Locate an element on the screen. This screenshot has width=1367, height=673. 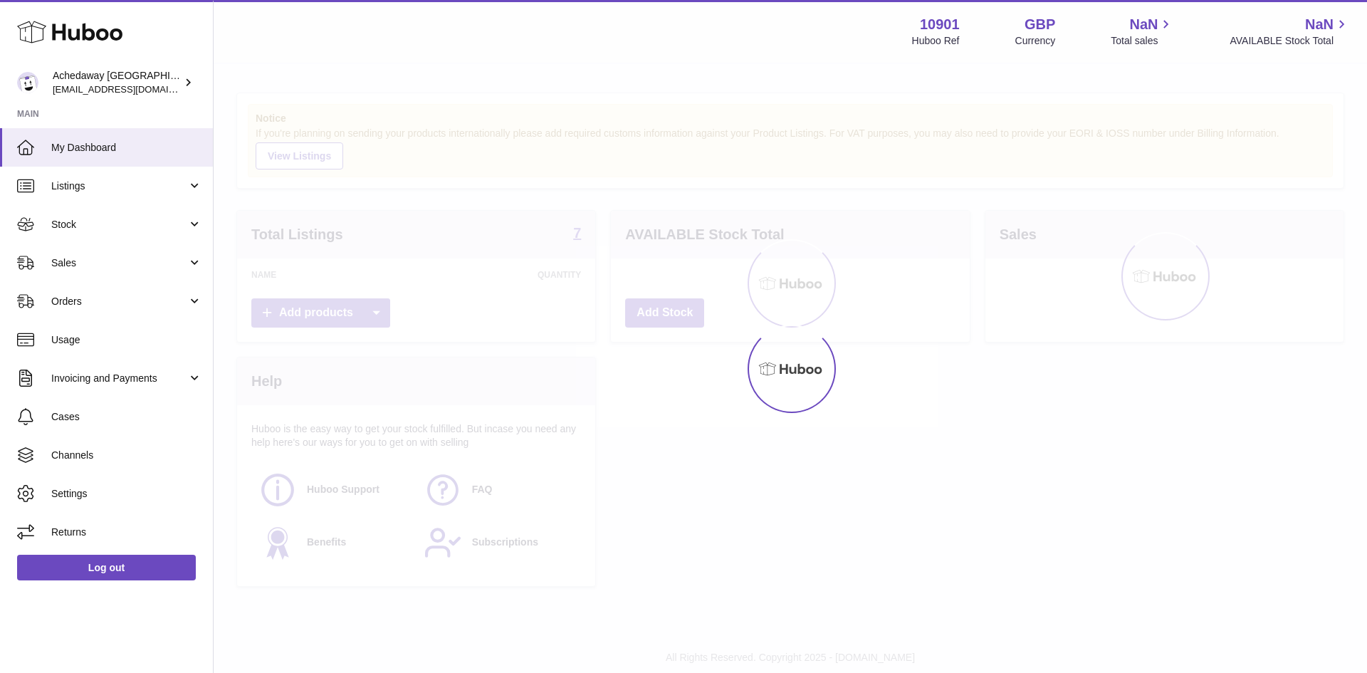
span: Returns is located at coordinates (127, 532).